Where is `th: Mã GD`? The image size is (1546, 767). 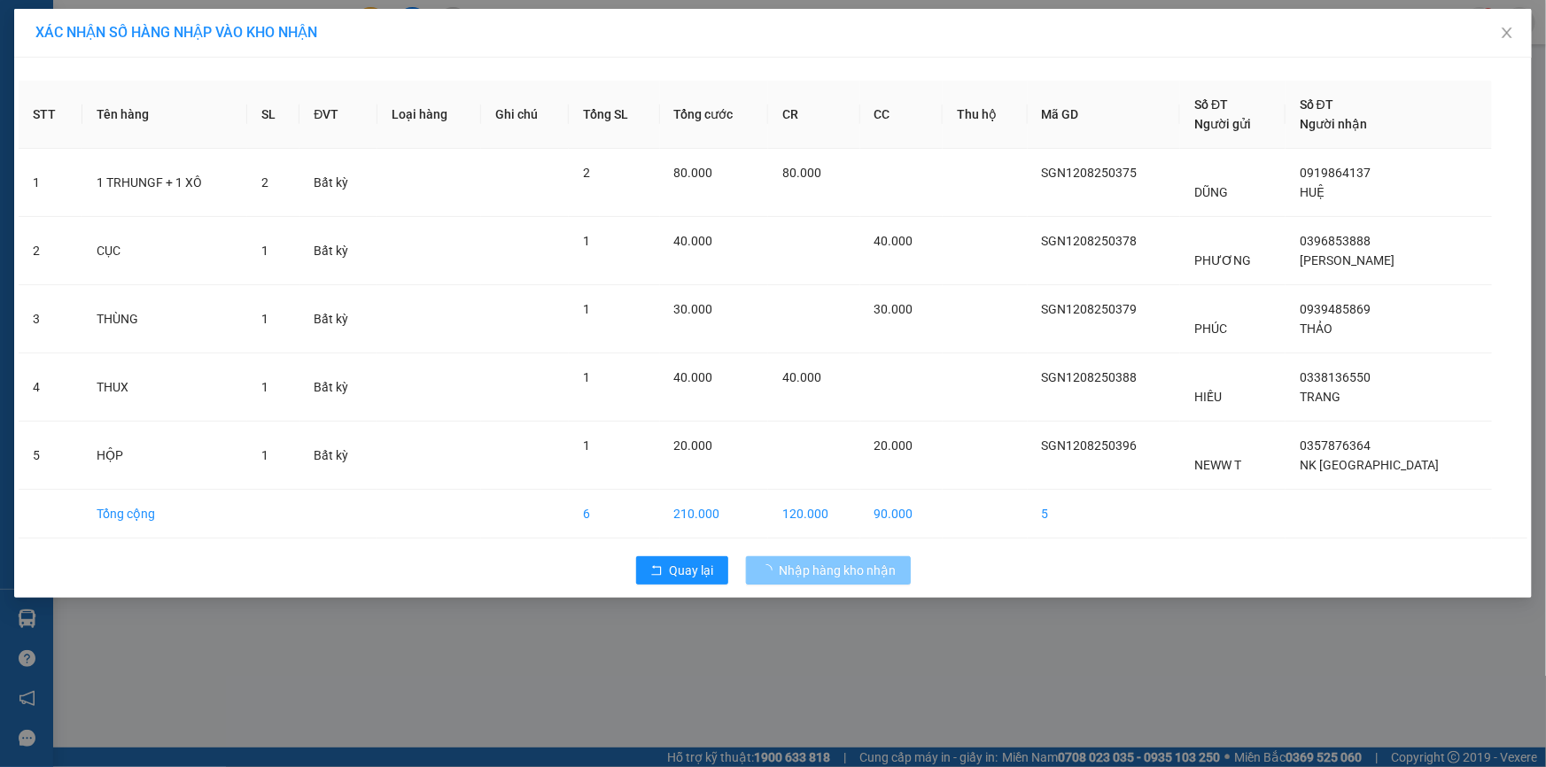 th: Mã GD is located at coordinates (1104, 114).